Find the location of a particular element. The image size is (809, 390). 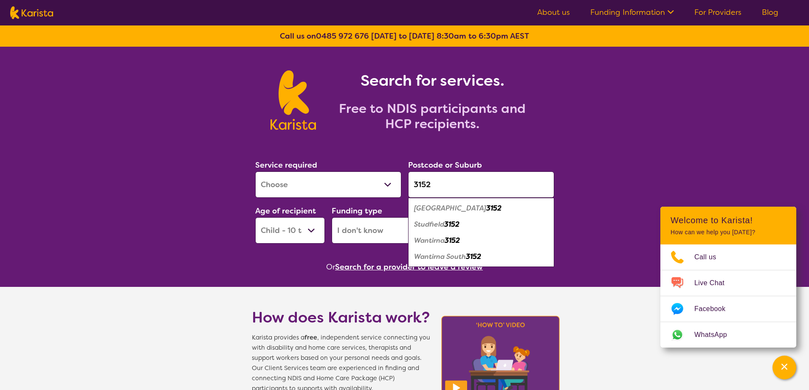

span: WhatsApp is located at coordinates (716, 335).